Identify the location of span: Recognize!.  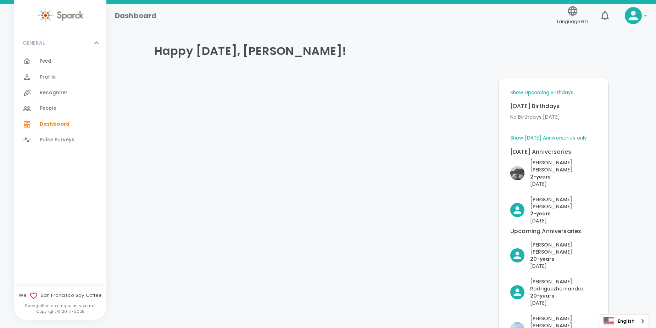
(54, 93).